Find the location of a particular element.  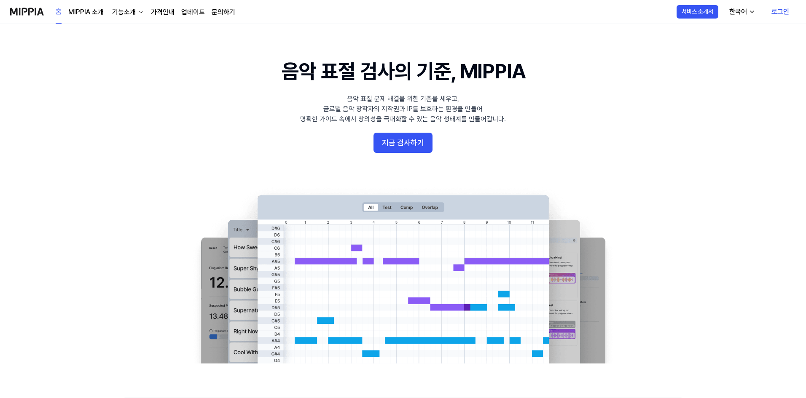

img: main Image is located at coordinates (403, 275).